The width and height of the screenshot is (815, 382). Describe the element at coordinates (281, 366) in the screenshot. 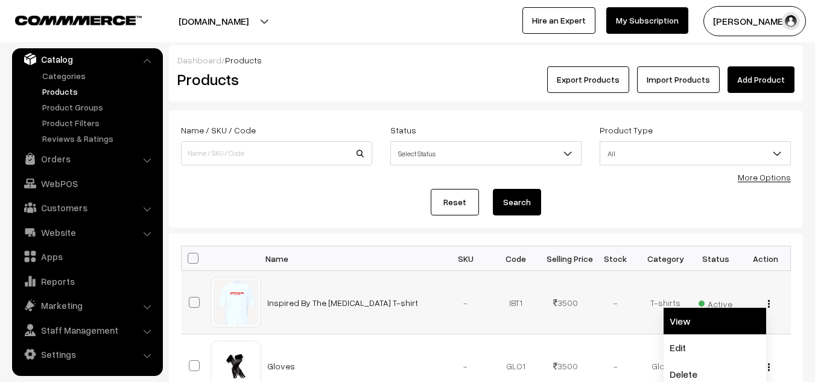

I see `a: Gloves` at that location.